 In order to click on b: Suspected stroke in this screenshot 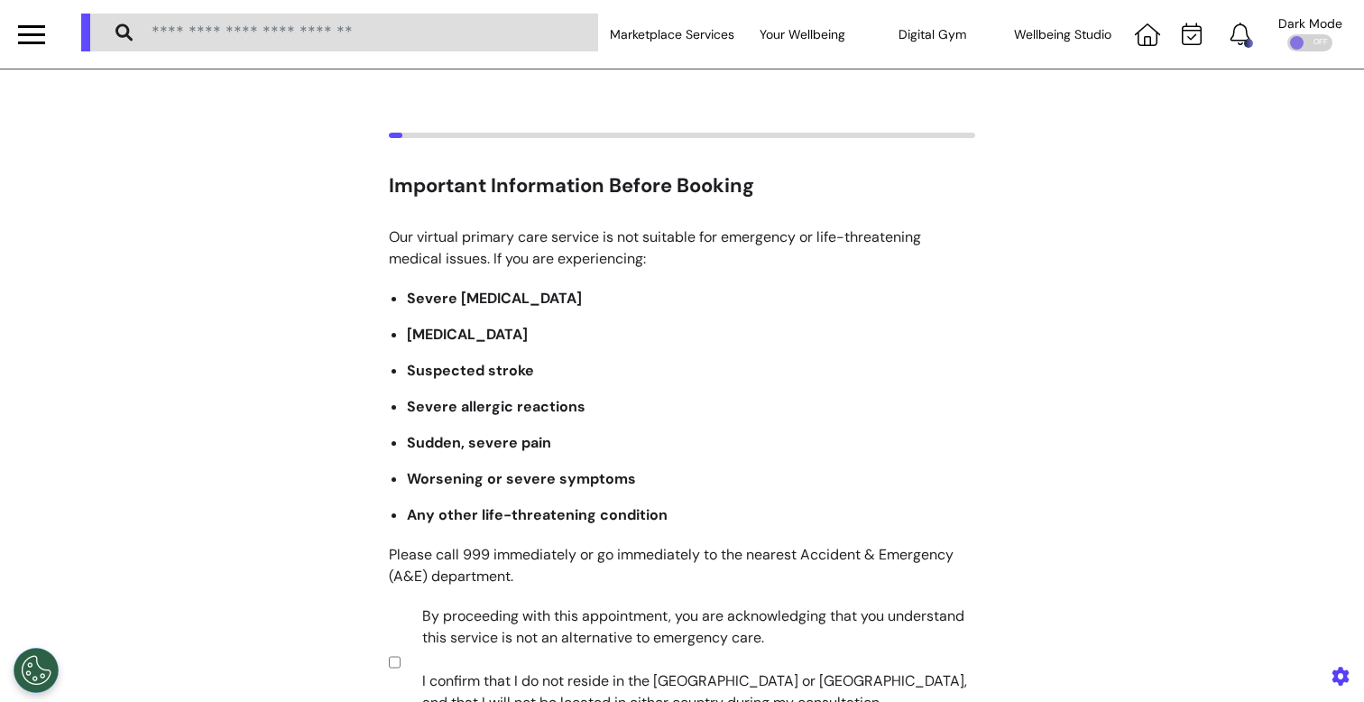, I will do `click(470, 370)`.